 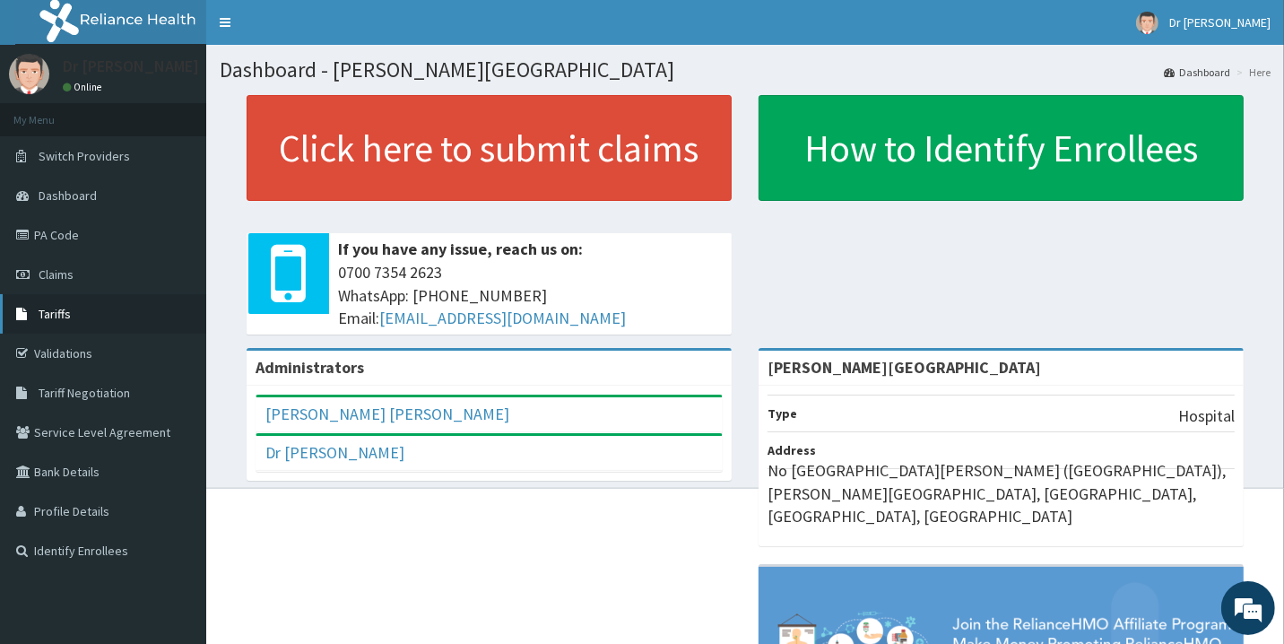 What do you see at coordinates (176, 292) in the screenshot?
I see `span: We're online!` at bounding box center [176, 292].